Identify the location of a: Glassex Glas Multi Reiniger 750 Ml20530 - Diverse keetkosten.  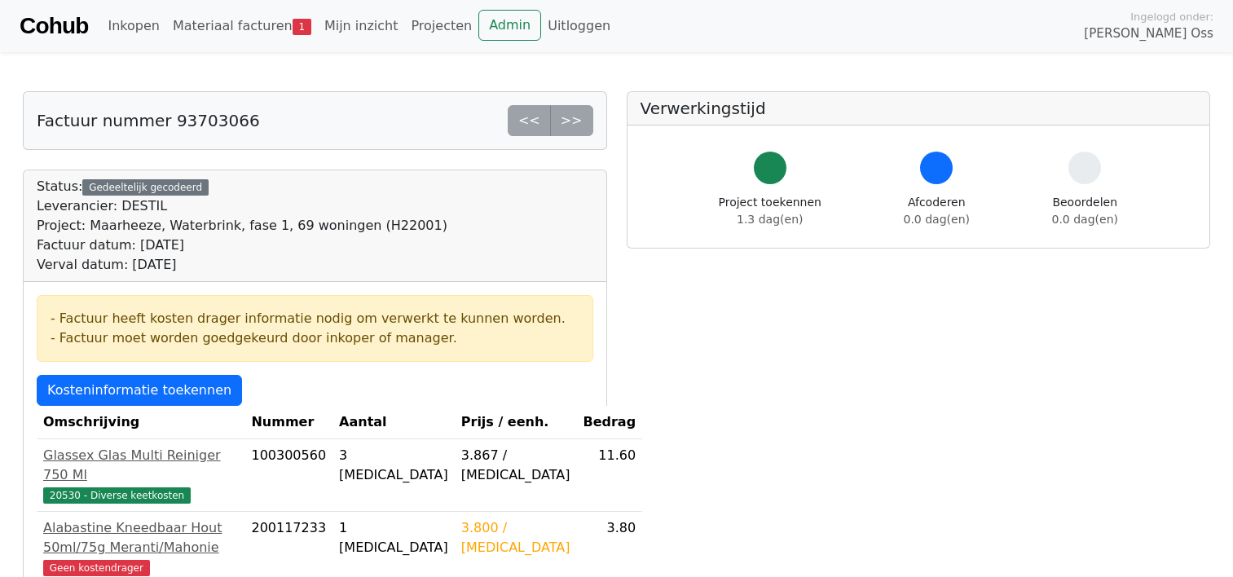
(140, 475).